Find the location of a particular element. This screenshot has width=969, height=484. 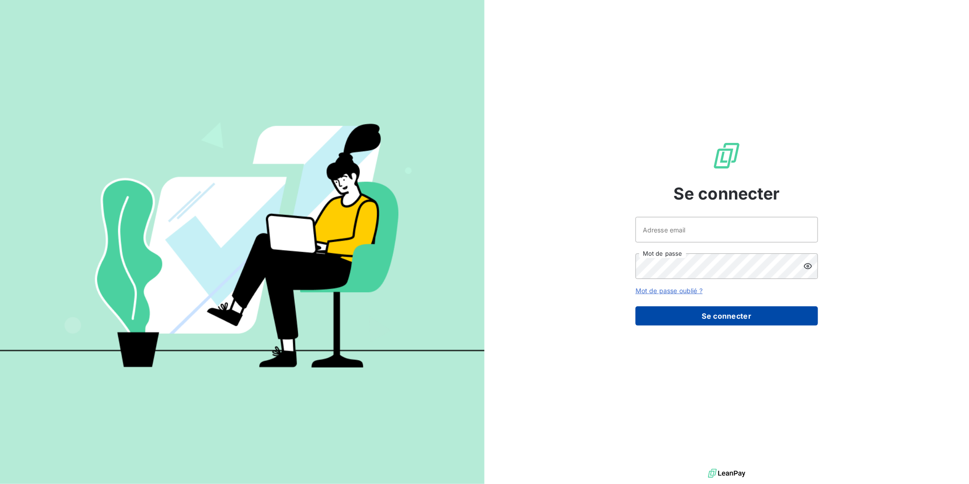

button: Se connecter is located at coordinates (727, 316).